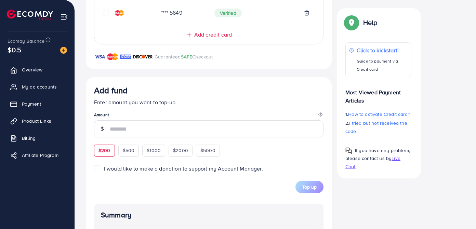  Describe the element at coordinates (213, 35) in the screenshot. I see `span: Add credit card` at that location.